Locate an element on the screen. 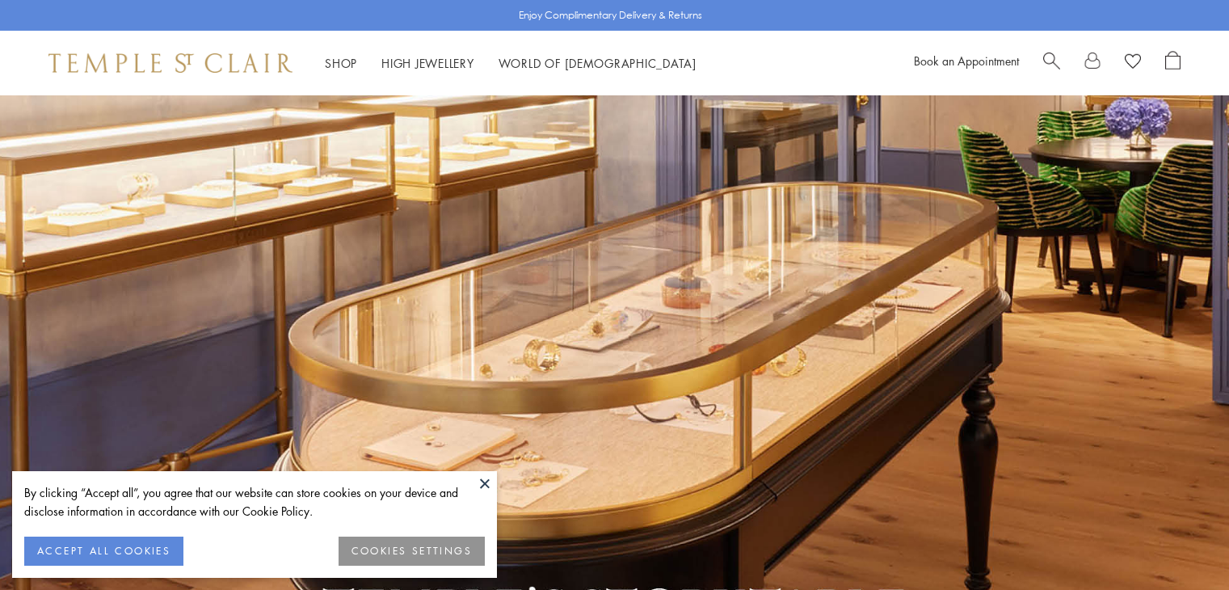 The width and height of the screenshot is (1229, 590). a: View Wishlist is located at coordinates (1133, 63).